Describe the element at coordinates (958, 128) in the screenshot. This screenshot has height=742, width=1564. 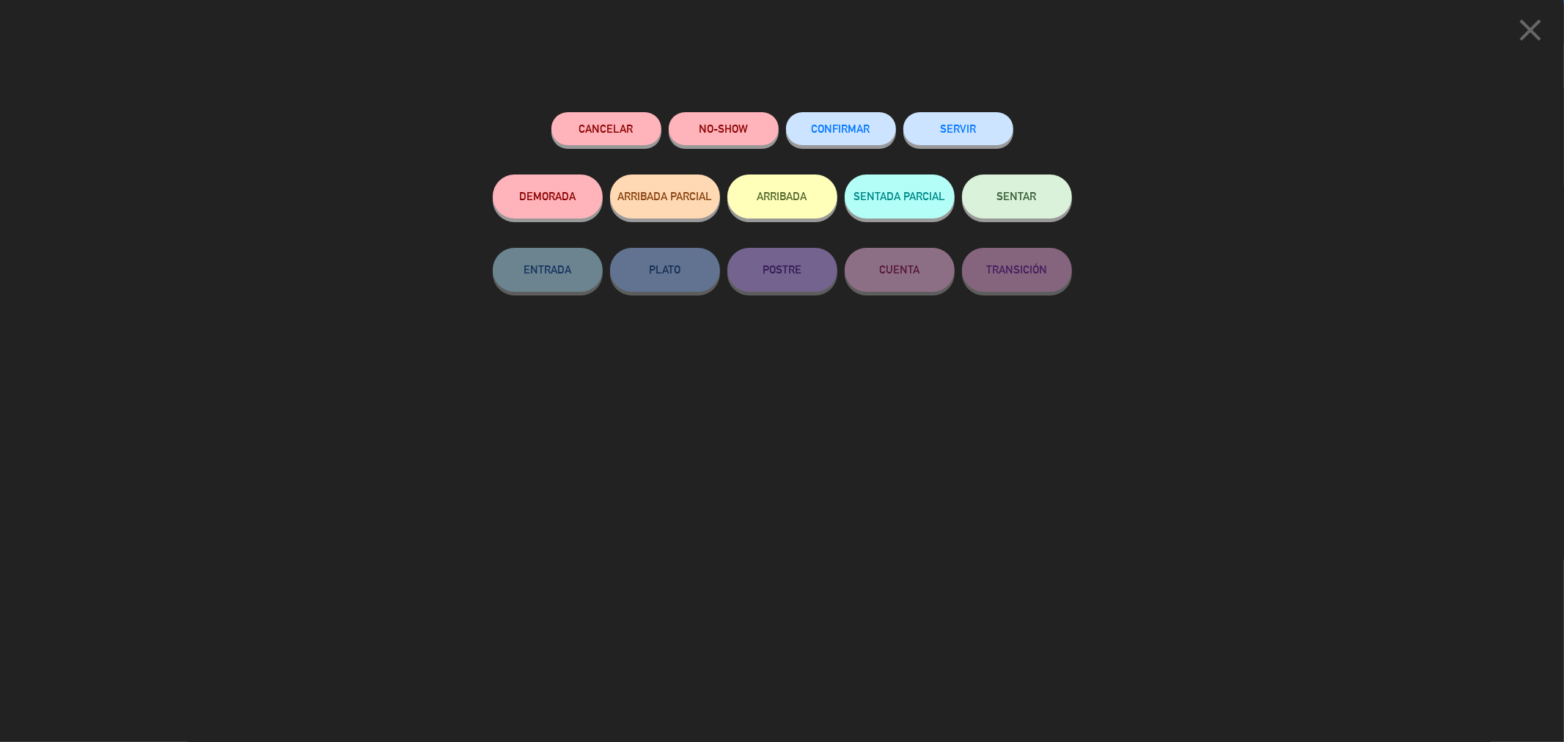
I see `button: SERVIR` at that location.